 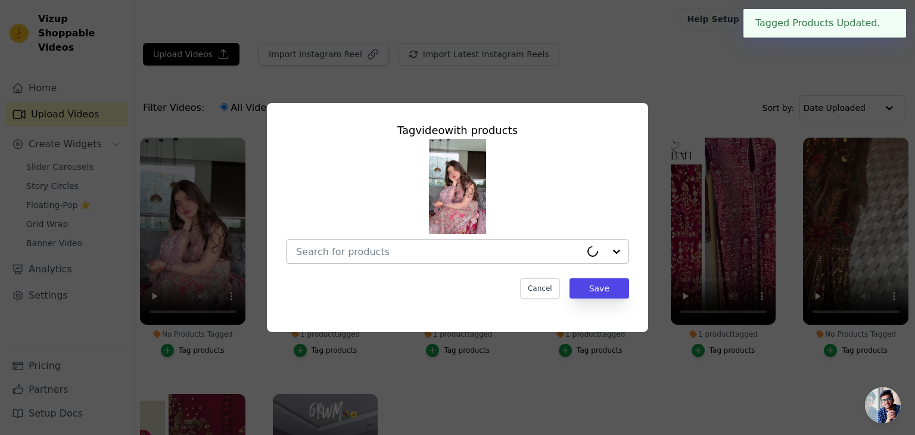 What do you see at coordinates (540, 288) in the screenshot?
I see `button: Cancel` at bounding box center [540, 288].